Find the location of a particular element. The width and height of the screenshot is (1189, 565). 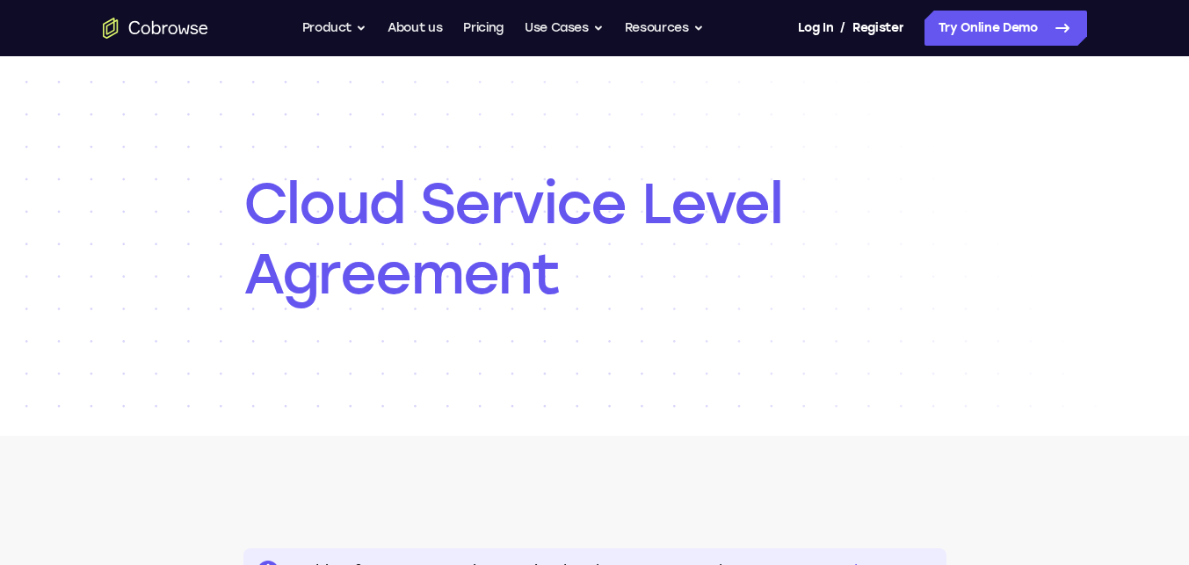

h1: Cloud Service Level Agreement is located at coordinates (595, 239).